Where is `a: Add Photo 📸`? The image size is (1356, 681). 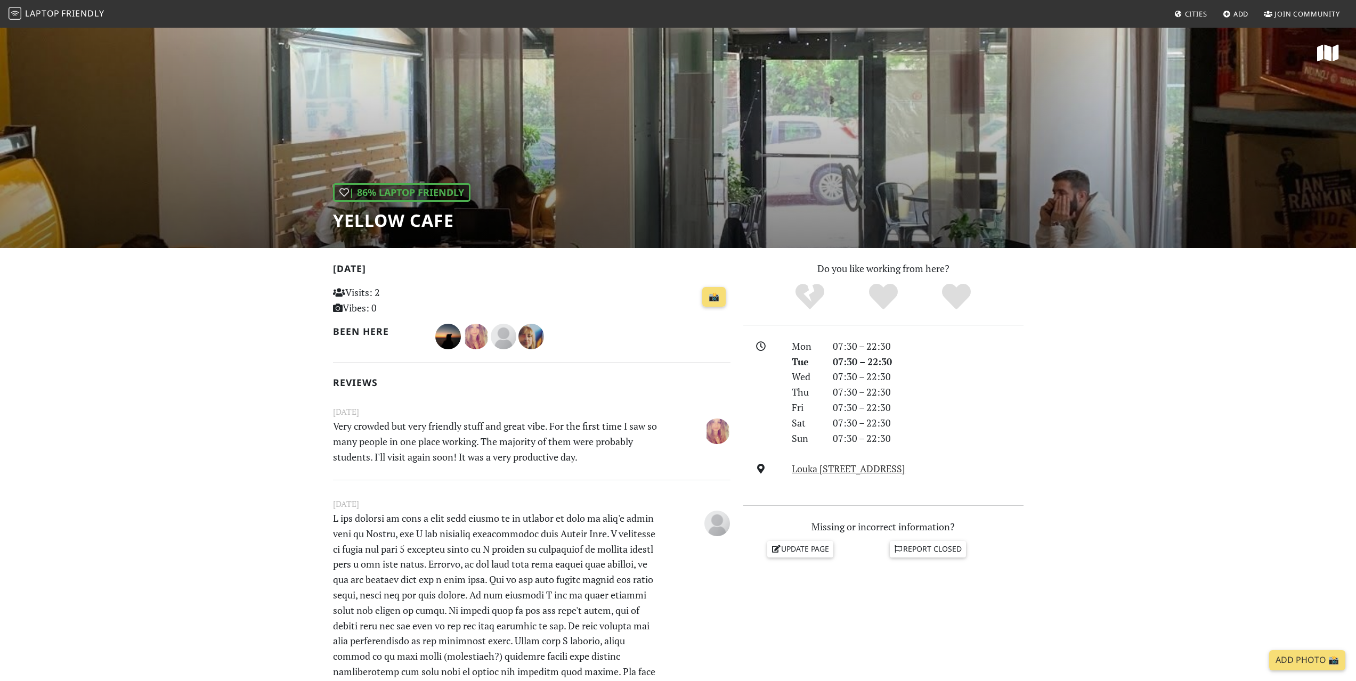
a: Add Photo 📸 is located at coordinates (1307, 661).